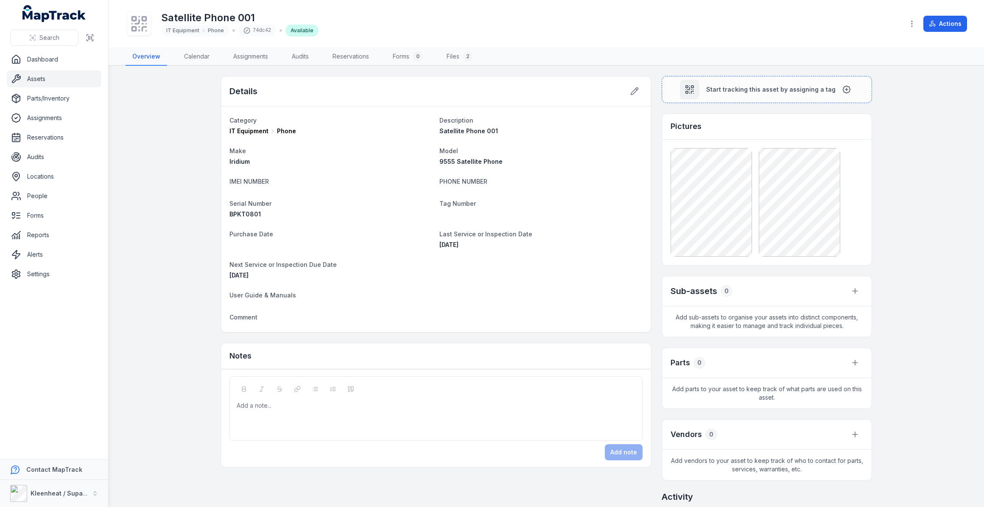  What do you see at coordinates (468, 56) in the screenshot?
I see `div: 2` at bounding box center [468, 56].